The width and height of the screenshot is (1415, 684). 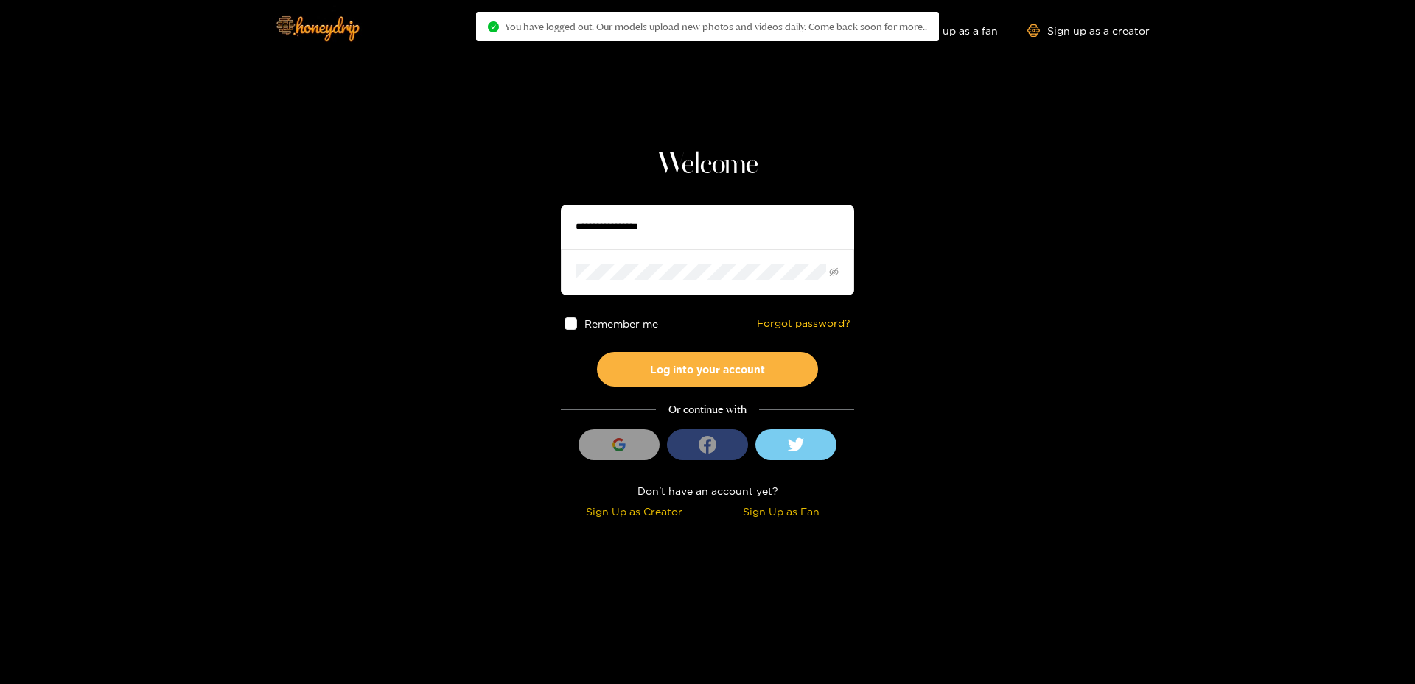 I want to click on button: Log into your account, so click(x=707, y=369).